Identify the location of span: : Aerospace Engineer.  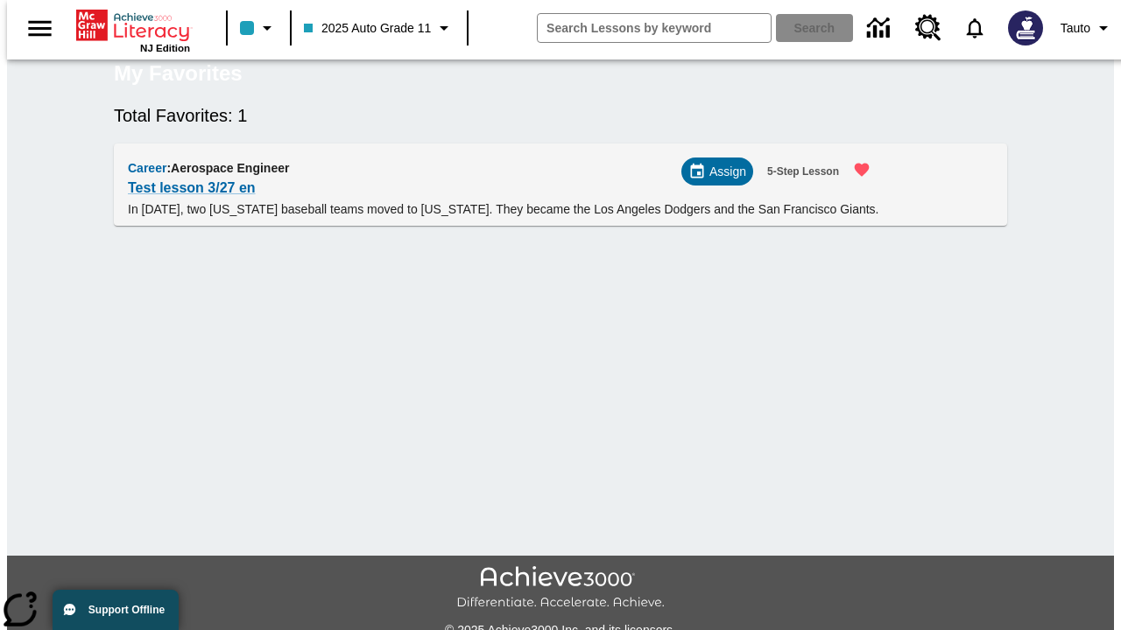
(228, 168).